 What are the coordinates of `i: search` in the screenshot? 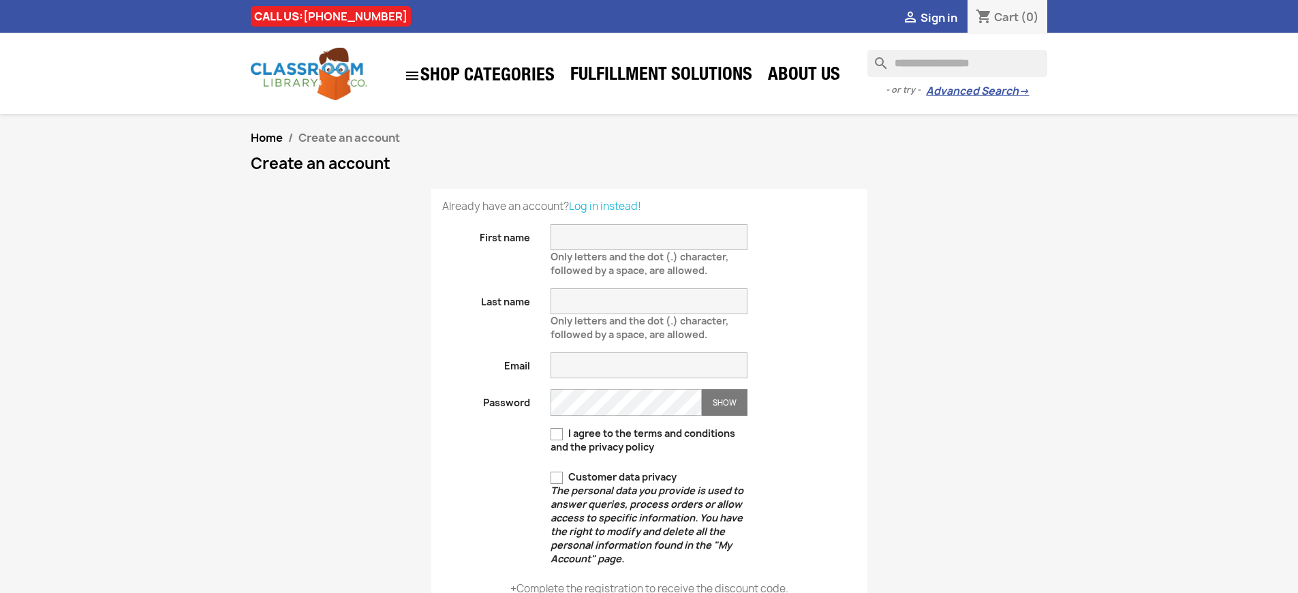 It's located at (876, 58).